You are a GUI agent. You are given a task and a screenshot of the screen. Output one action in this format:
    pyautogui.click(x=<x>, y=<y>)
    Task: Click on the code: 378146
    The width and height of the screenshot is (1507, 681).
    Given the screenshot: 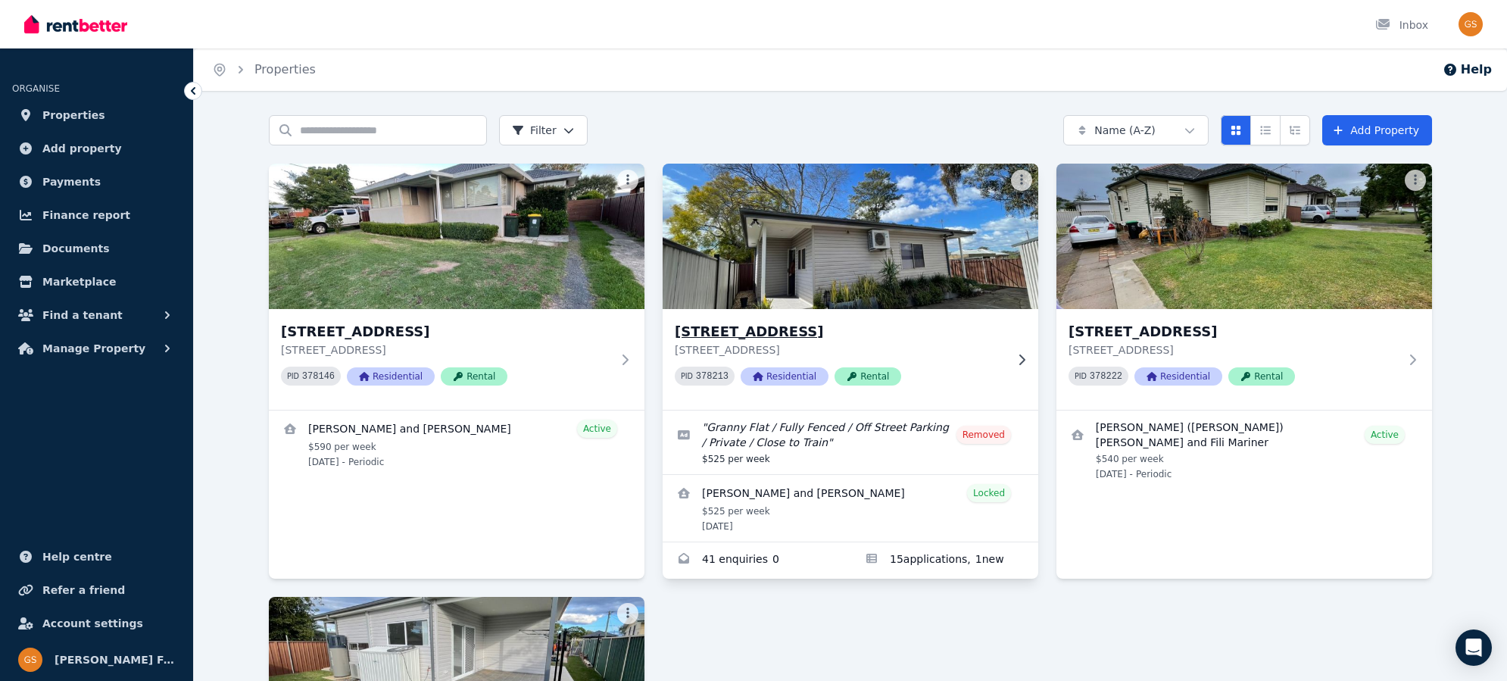 What is the action you would take?
    pyautogui.click(x=318, y=376)
    